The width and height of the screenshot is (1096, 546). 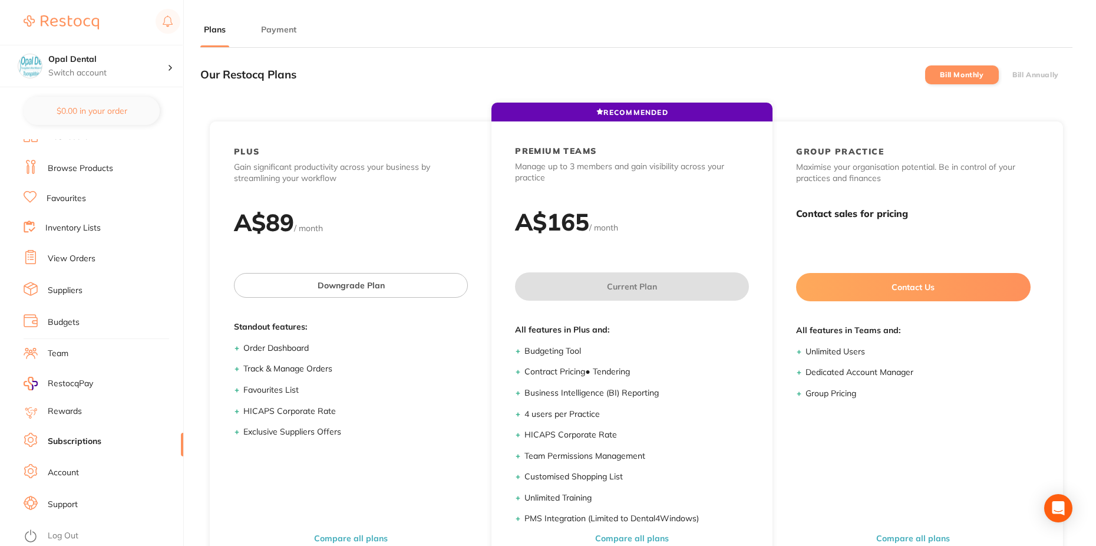 I want to click on button: Payment, so click(x=279, y=29).